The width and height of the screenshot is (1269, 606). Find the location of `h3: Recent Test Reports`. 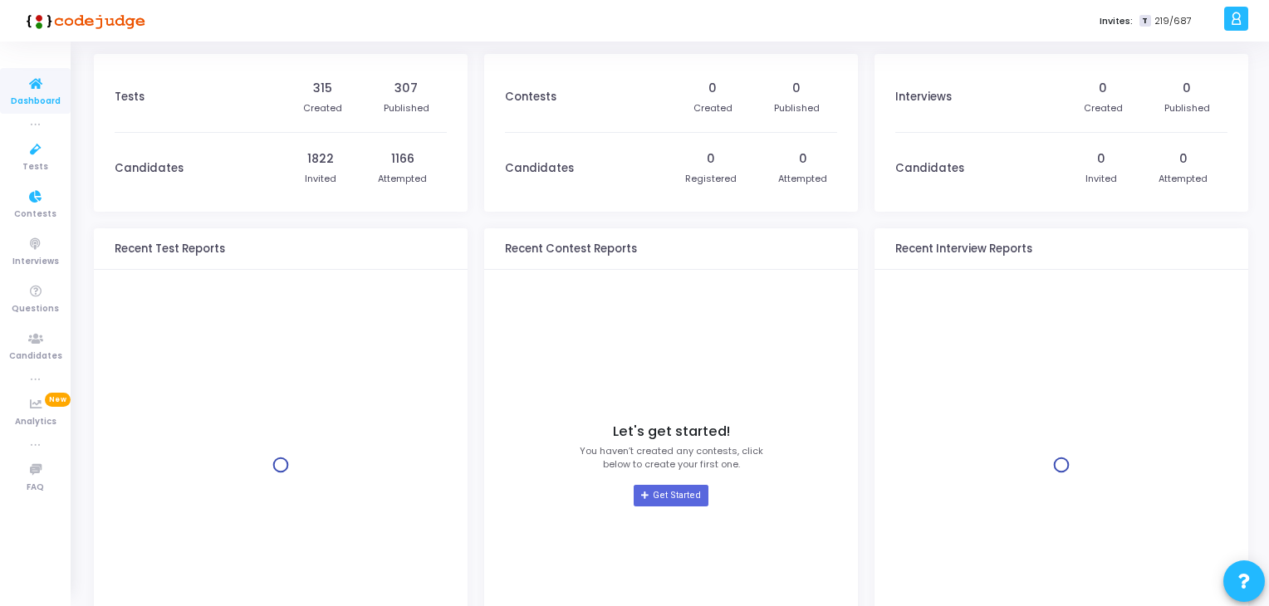

h3: Recent Test Reports is located at coordinates (169, 249).